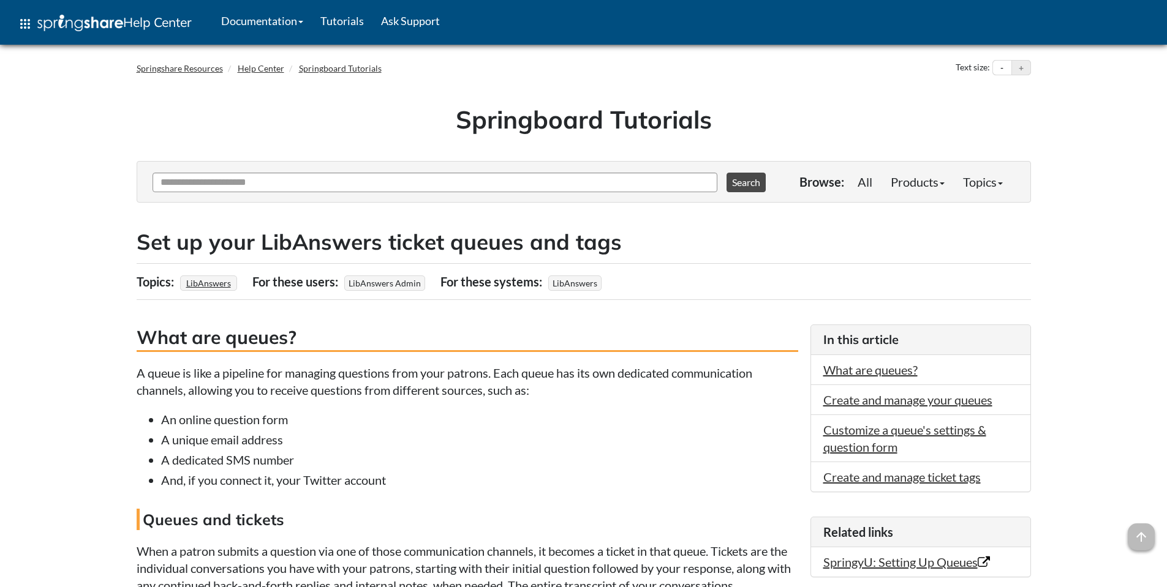 Image resolution: width=1167 pixels, height=587 pixels. I want to click on a: Create and manage ticket tags, so click(901, 477).